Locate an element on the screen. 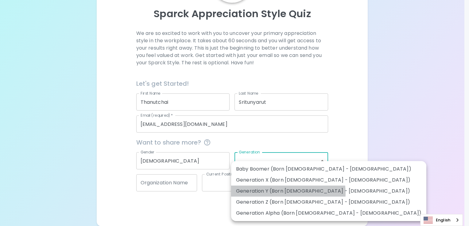 The height and width of the screenshot is (226, 469). aside: Language selected: English is located at coordinates (441, 220).